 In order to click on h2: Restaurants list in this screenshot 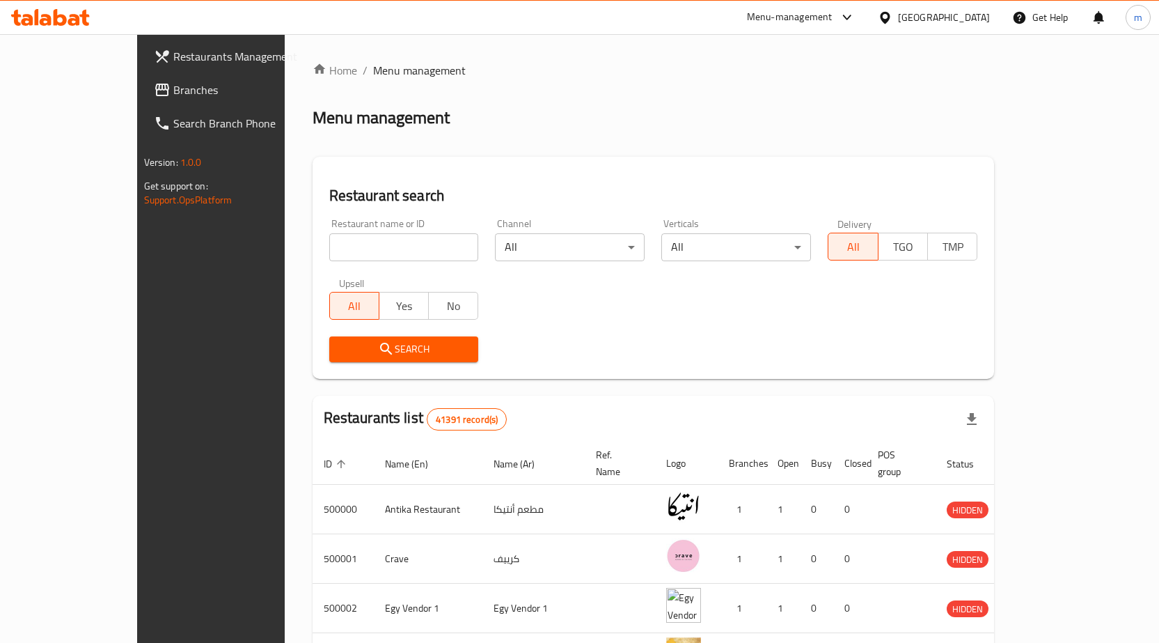, I will do `click(416, 419)`.